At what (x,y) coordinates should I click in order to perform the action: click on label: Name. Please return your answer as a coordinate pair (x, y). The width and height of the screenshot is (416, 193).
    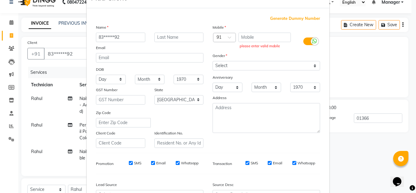
    Looking at the image, I should click on (102, 27).